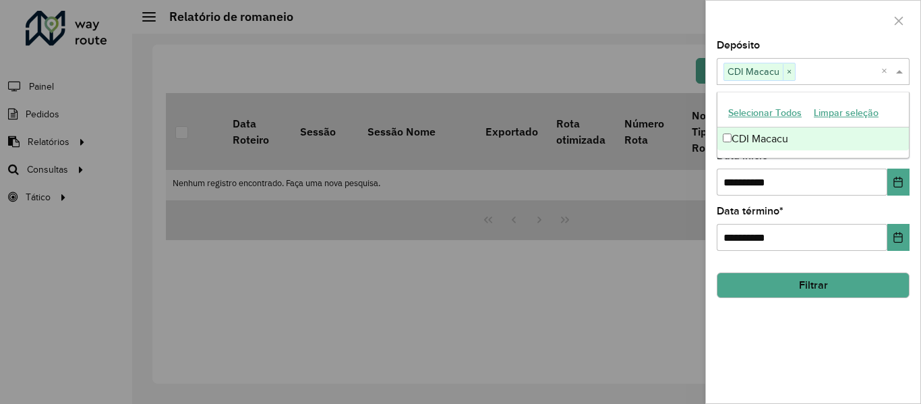  Describe the element at coordinates (764, 113) in the screenshot. I see `button: Selecionar Todos` at that location.